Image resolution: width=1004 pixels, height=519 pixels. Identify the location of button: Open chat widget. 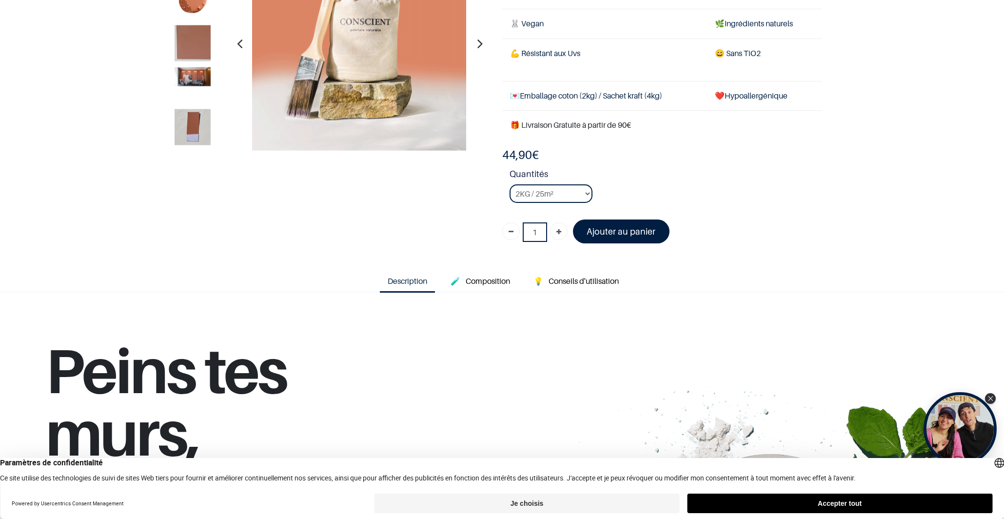
(23, 23).